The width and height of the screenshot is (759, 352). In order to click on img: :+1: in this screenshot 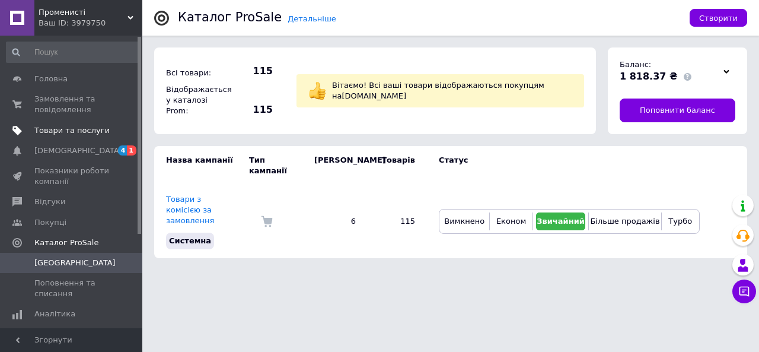, I will do `click(317, 91)`.